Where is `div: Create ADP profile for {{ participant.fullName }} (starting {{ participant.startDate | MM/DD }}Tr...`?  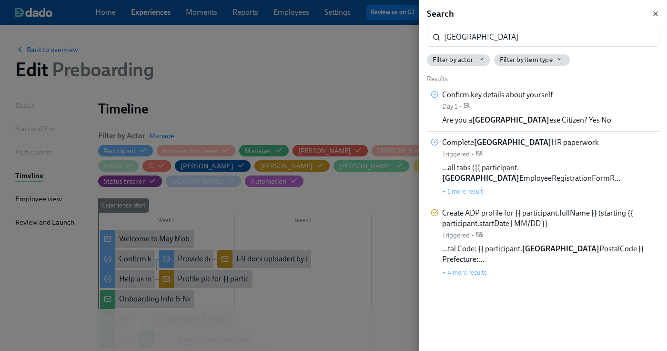
div: Create ADP profile for {{ participant.fullName }} (starting {{ participant.startDate | MM/DD }}Tr... is located at coordinates (543, 243).